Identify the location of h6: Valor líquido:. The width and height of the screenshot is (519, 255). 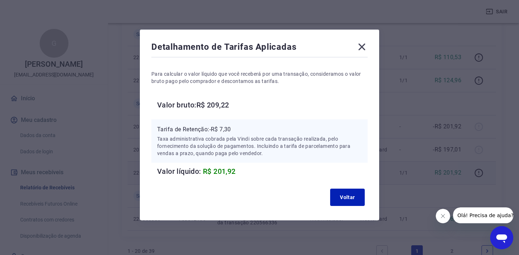
(263, 171).